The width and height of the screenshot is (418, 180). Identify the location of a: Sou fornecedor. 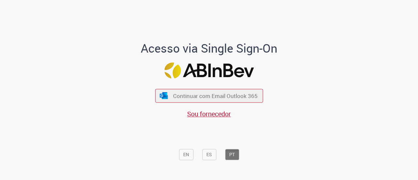
(209, 114).